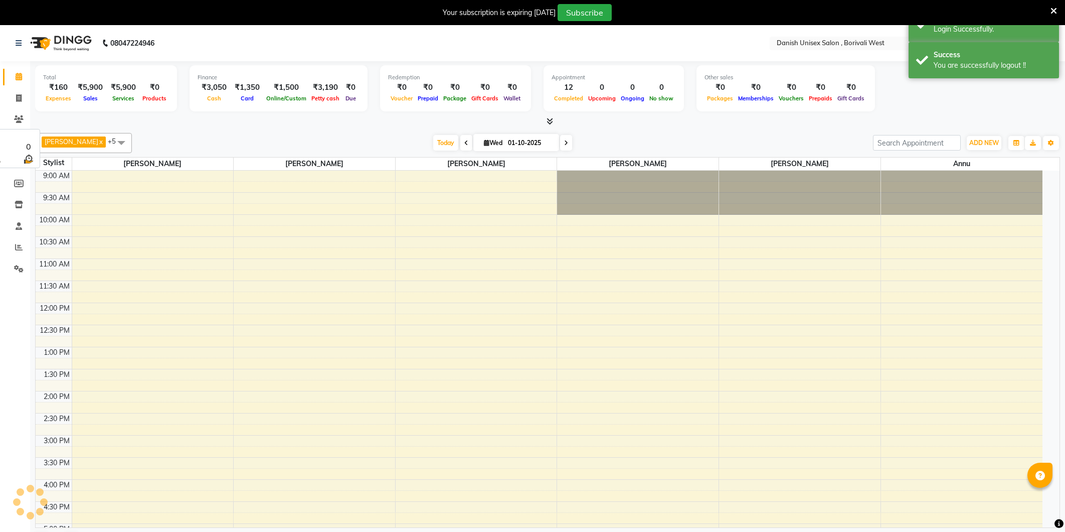 The height and width of the screenshot is (532, 1065). What do you see at coordinates (786, 77) in the screenshot?
I see `div: Other sales` at bounding box center [786, 77].